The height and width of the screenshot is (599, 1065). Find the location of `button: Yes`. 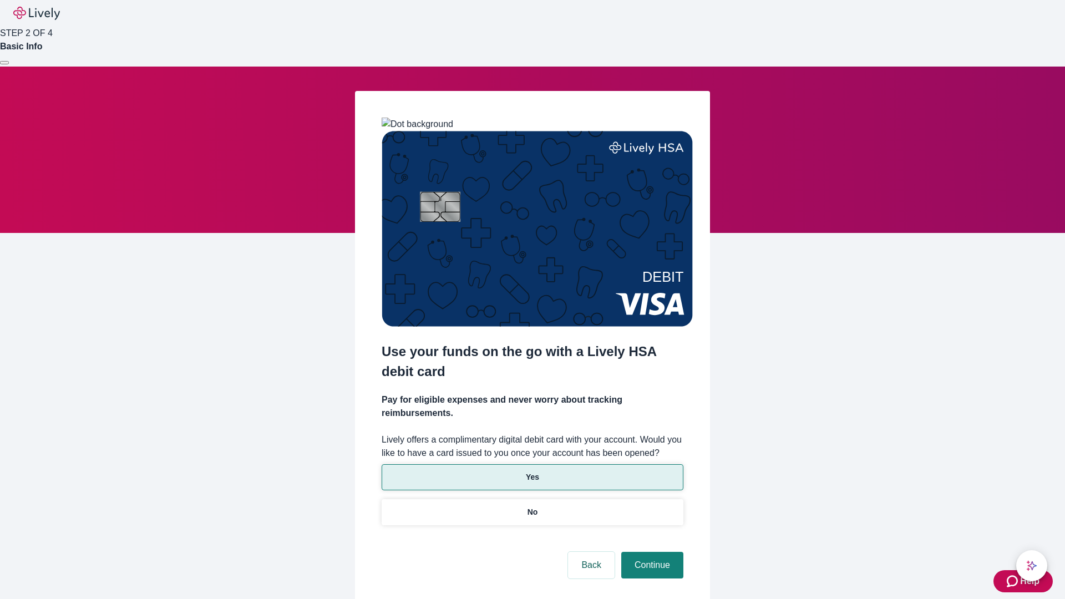

button: Yes is located at coordinates (532, 477).